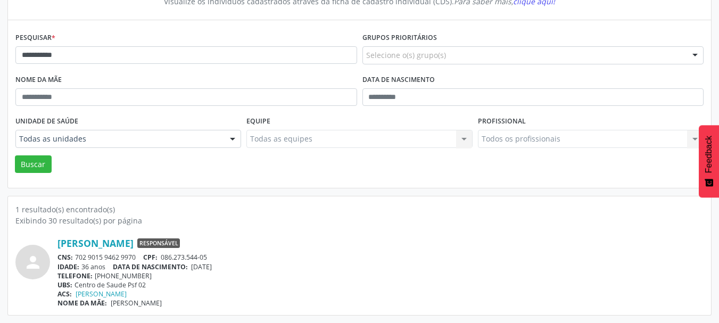 Image resolution: width=719 pixels, height=323 pixels. What do you see at coordinates (709, 154) in the screenshot?
I see `span: Feedback` at bounding box center [709, 154].